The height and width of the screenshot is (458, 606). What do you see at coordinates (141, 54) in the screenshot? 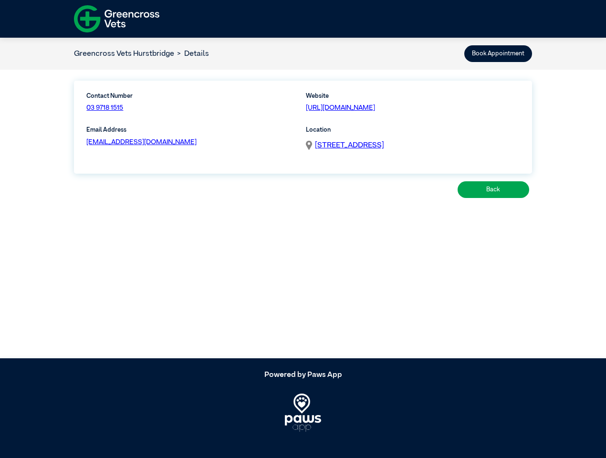
I see `nav: breadcrumb` at bounding box center [141, 54].